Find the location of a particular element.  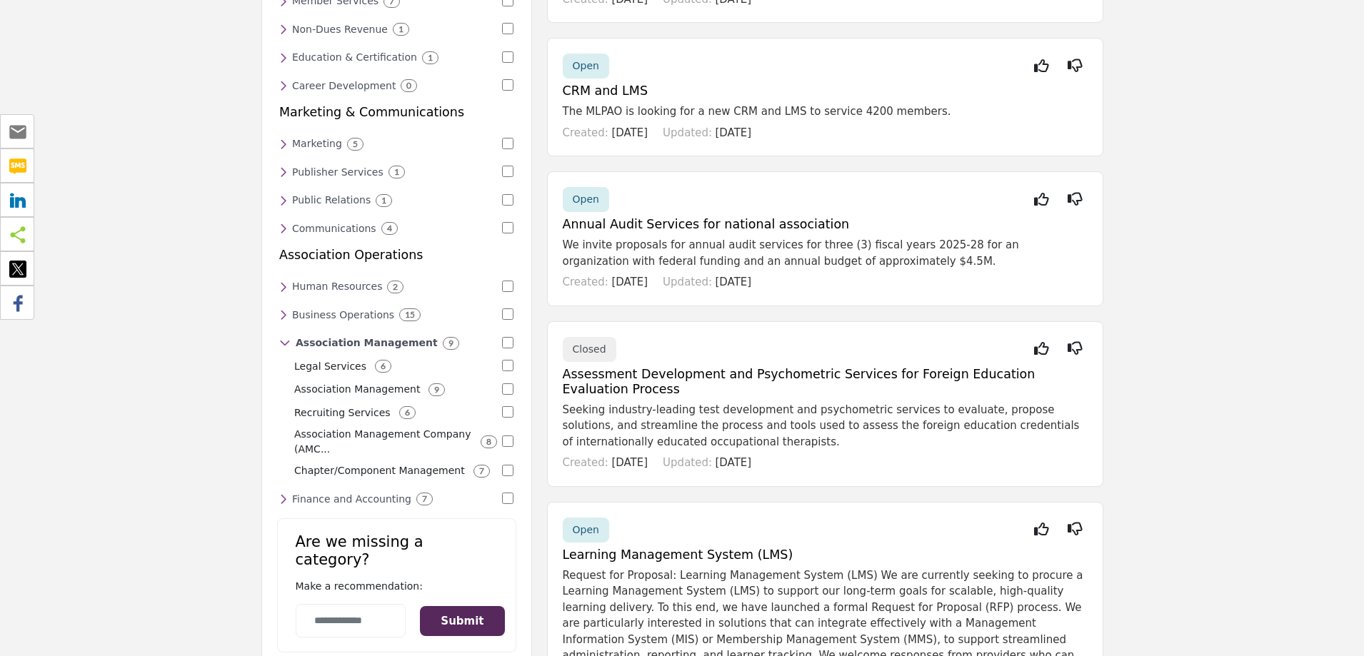

h6: HR services and support is located at coordinates (337, 286).